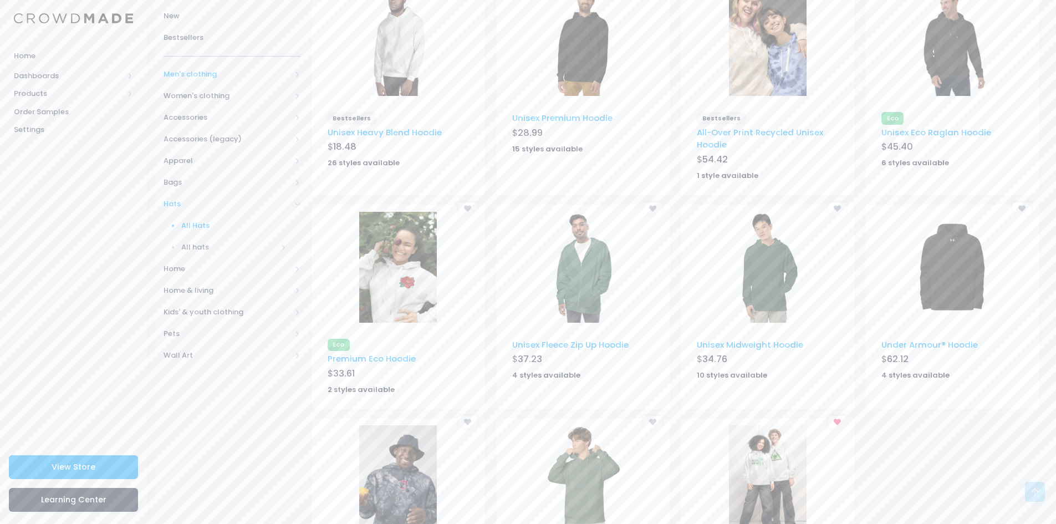 The width and height of the screenshot is (1056, 524). Describe the element at coordinates (930, 344) in the screenshot. I see `a: Under Armour® Hoodie` at that location.